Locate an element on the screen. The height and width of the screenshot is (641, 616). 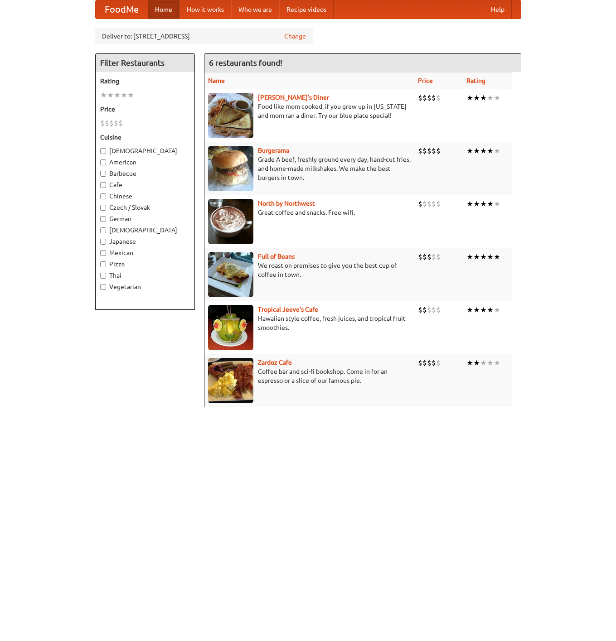
h5: Price is located at coordinates (145, 109).